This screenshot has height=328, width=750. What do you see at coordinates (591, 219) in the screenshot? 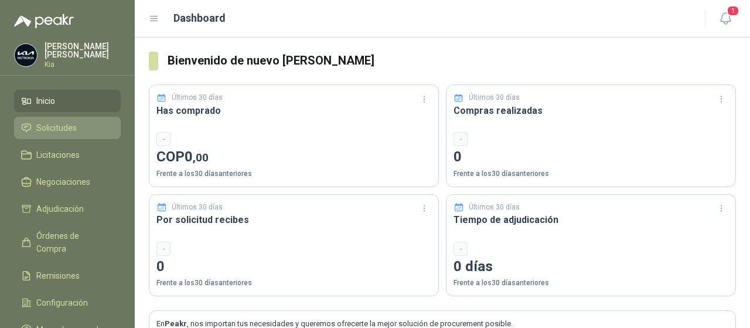
I see `h3: Tiempo de adjudicación` at bounding box center [591, 219].